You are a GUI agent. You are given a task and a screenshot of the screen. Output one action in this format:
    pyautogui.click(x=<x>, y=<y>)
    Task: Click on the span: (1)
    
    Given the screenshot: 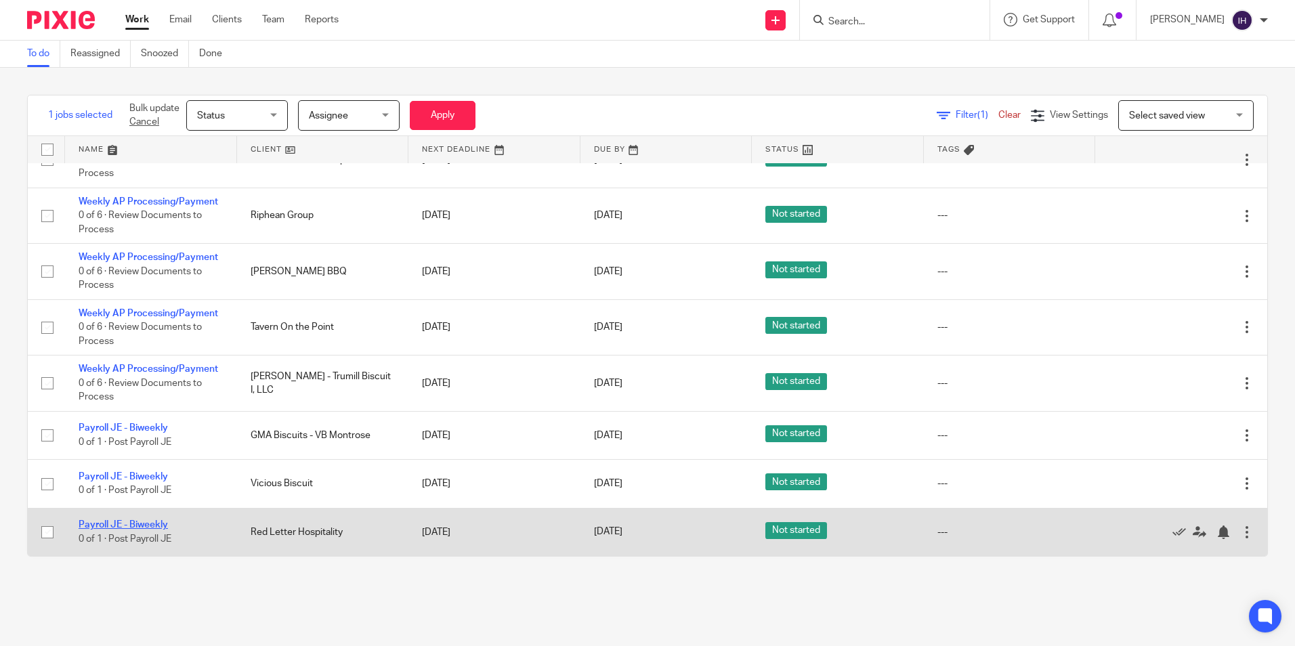 What is the action you would take?
    pyautogui.click(x=982, y=115)
    